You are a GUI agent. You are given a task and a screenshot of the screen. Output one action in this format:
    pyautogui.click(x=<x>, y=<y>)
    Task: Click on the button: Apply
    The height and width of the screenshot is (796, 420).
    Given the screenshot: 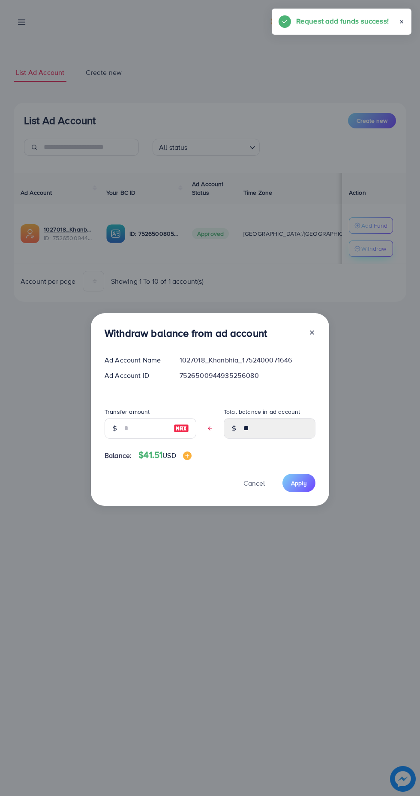 What is the action you would take?
    pyautogui.click(x=298, y=483)
    